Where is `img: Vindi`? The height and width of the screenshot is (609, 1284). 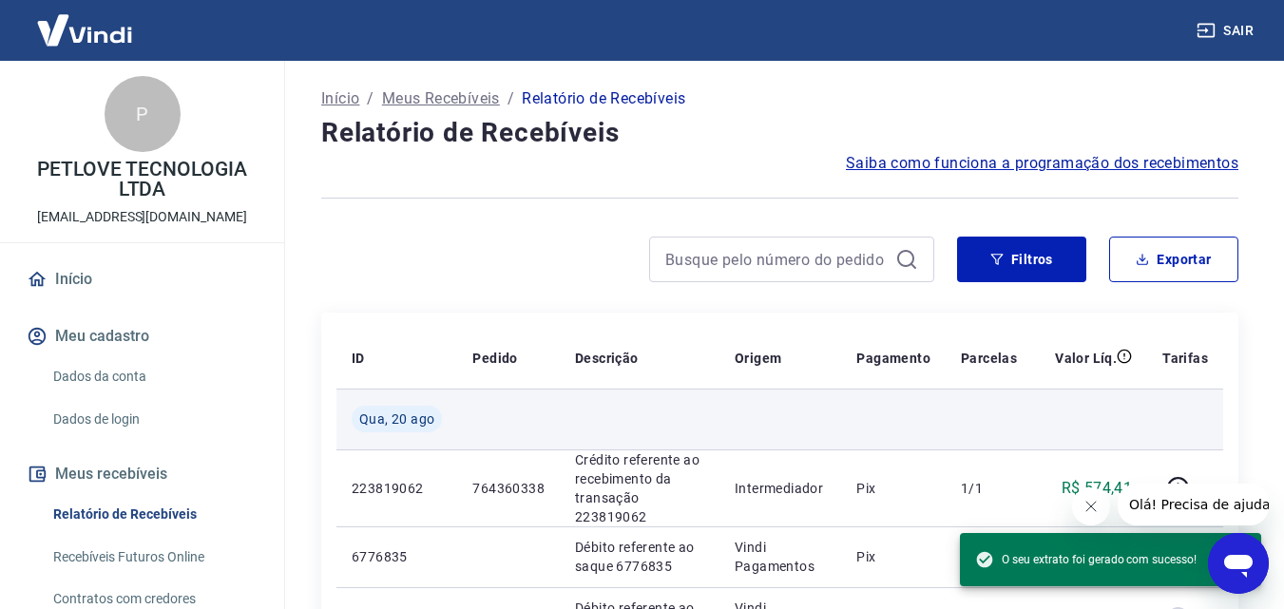
img: Vindi is located at coordinates (85, 29).